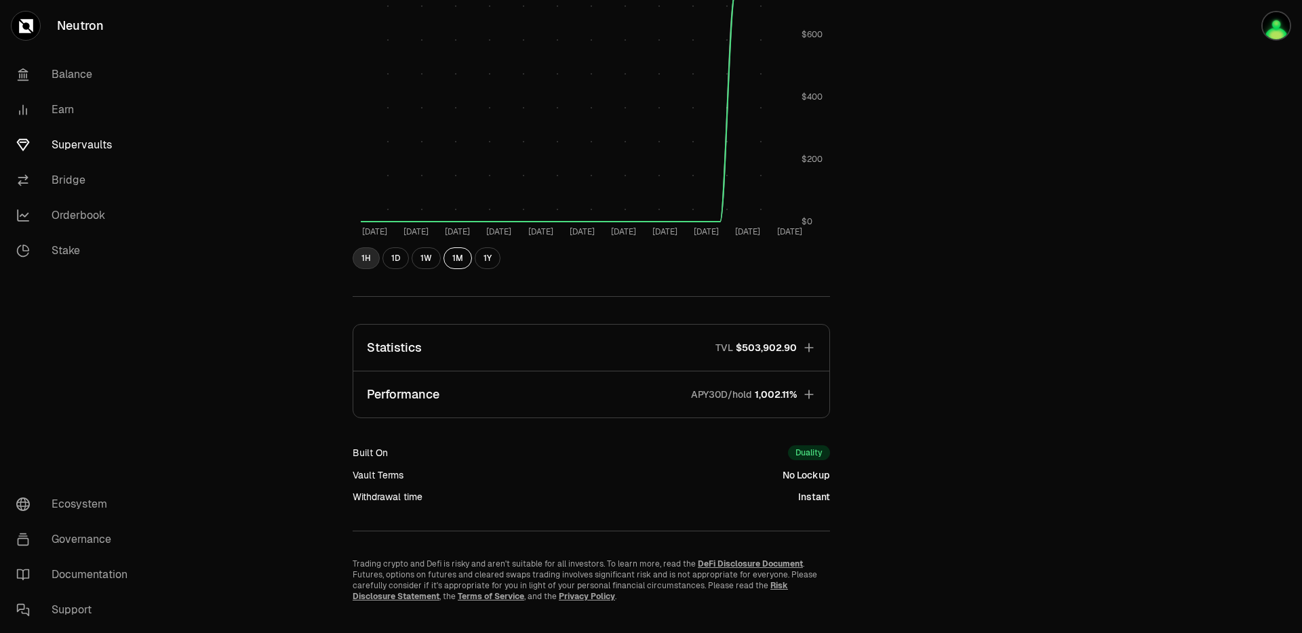 This screenshot has width=1302, height=633. I want to click on div: Vault Terms, so click(378, 475).